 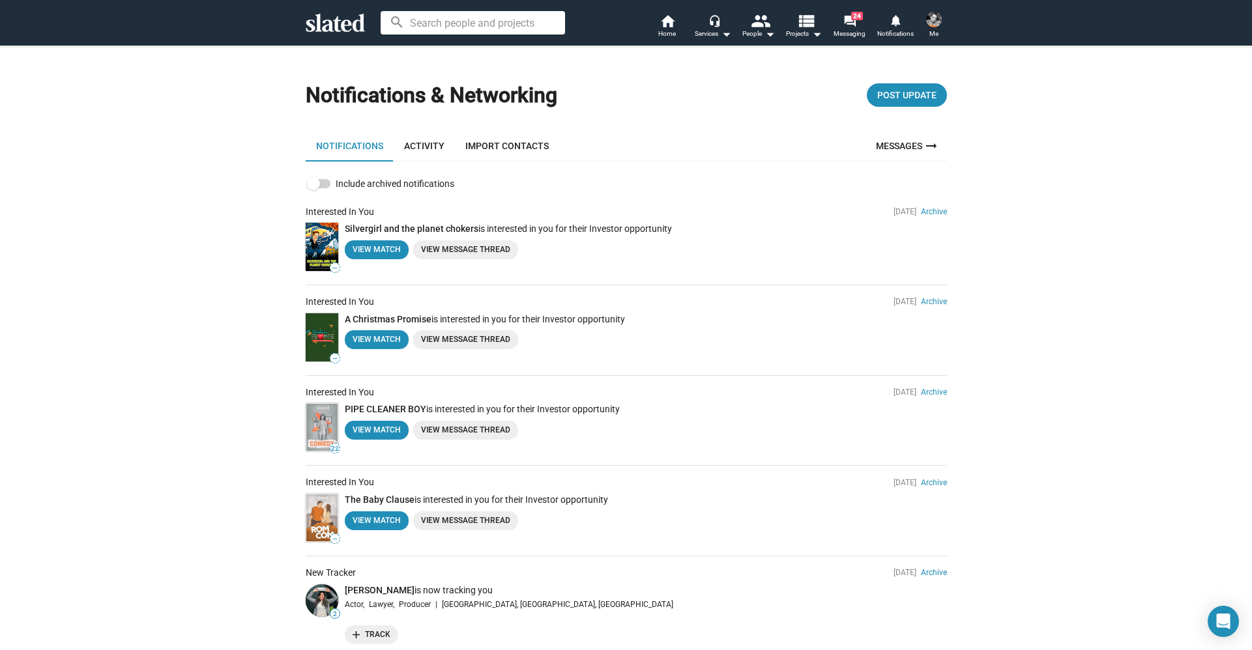 I want to click on div: New Tracker, so click(x=330, y=573).